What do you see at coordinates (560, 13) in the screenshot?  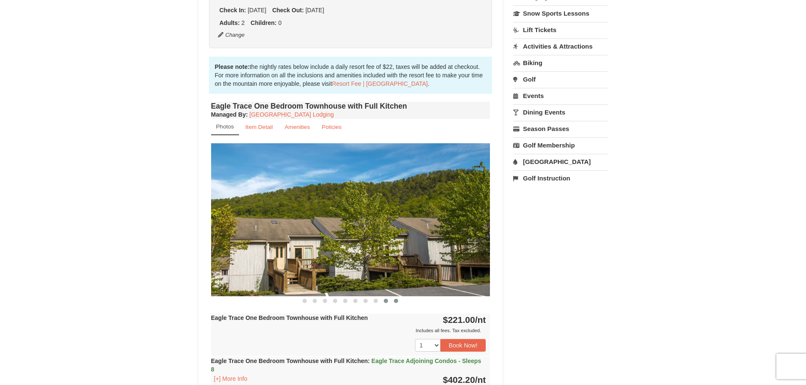 I see `a: Snow Sports Lessons` at bounding box center [560, 13].